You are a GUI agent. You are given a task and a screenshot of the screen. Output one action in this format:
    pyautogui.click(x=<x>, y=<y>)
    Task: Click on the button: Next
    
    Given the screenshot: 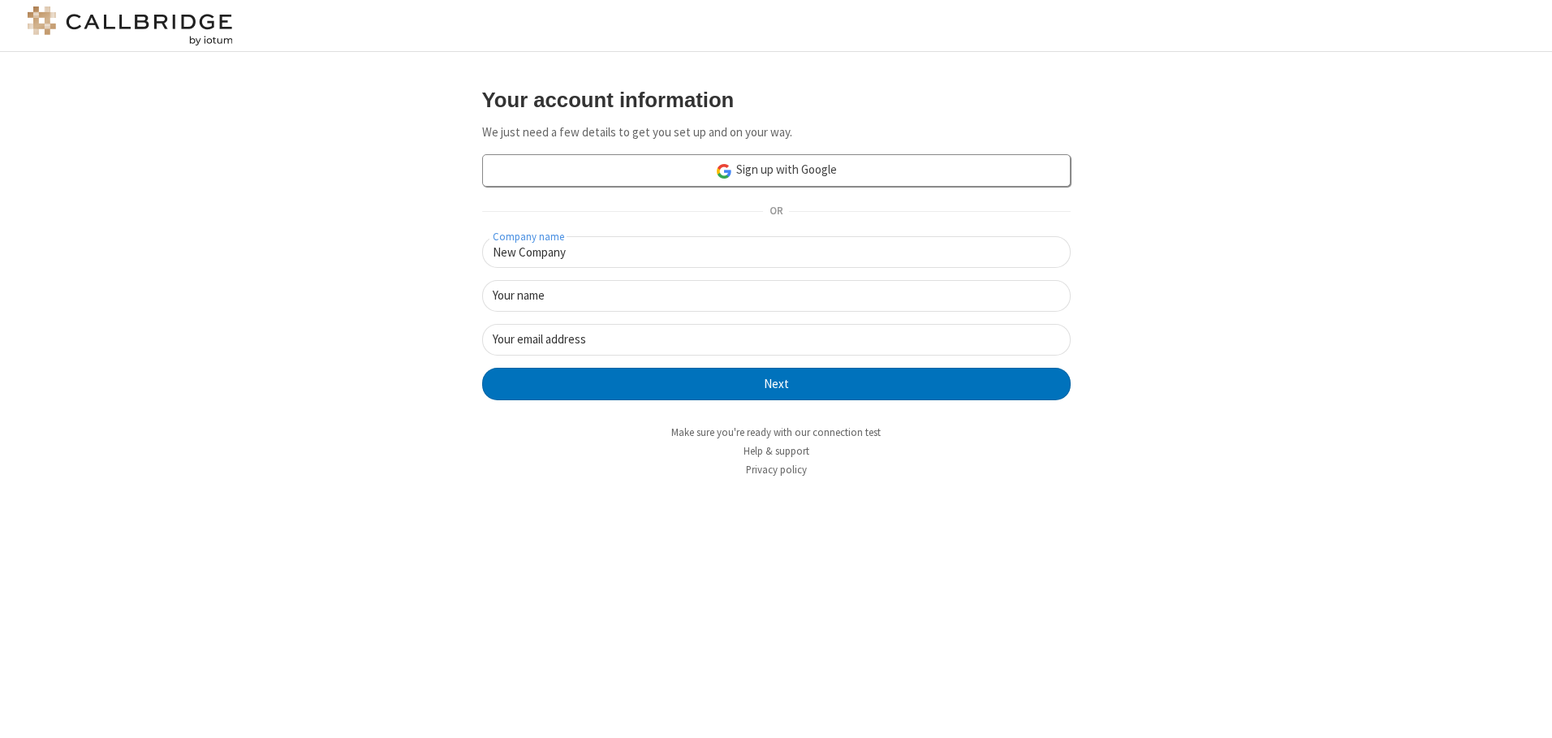 What is the action you would take?
    pyautogui.click(x=776, y=384)
    